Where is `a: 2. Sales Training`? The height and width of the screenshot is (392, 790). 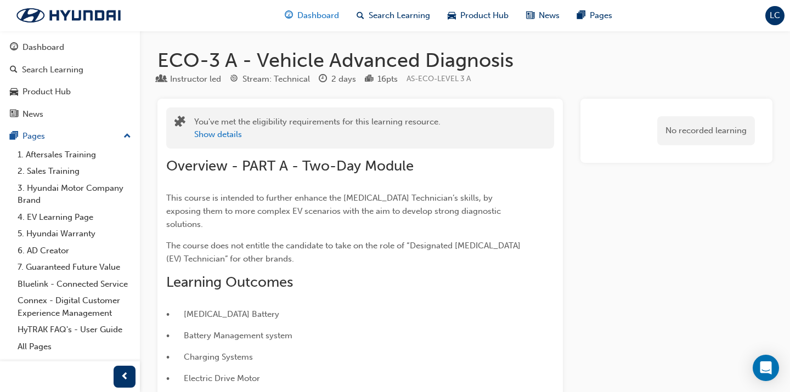 a: 2. Sales Training is located at coordinates (74, 171).